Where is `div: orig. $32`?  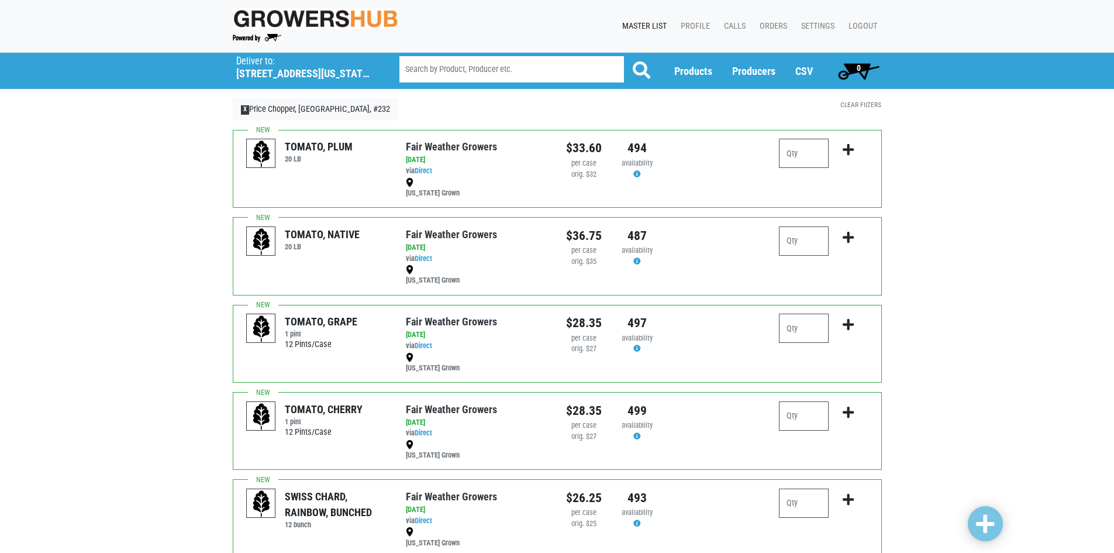
div: orig. $32 is located at coordinates (584, 174).